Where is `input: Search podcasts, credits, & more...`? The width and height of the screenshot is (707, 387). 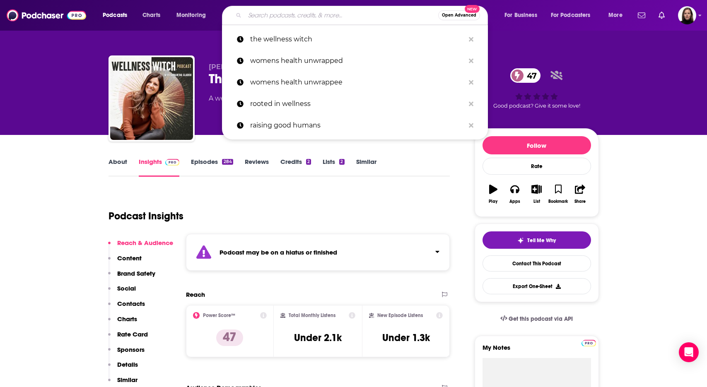 input: Search podcasts, credits, & more... is located at coordinates (341, 15).